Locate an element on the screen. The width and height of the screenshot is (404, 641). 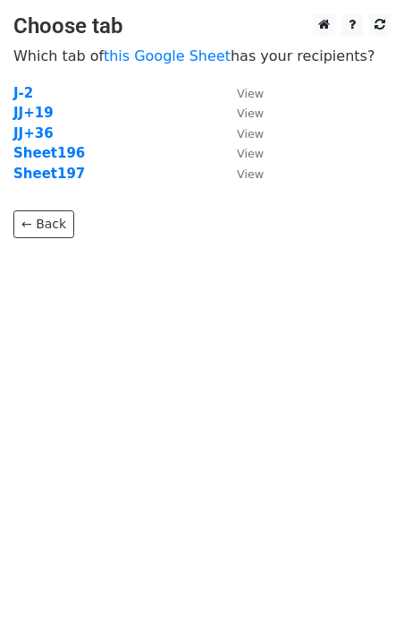
a: J-2 is located at coordinates (23, 93).